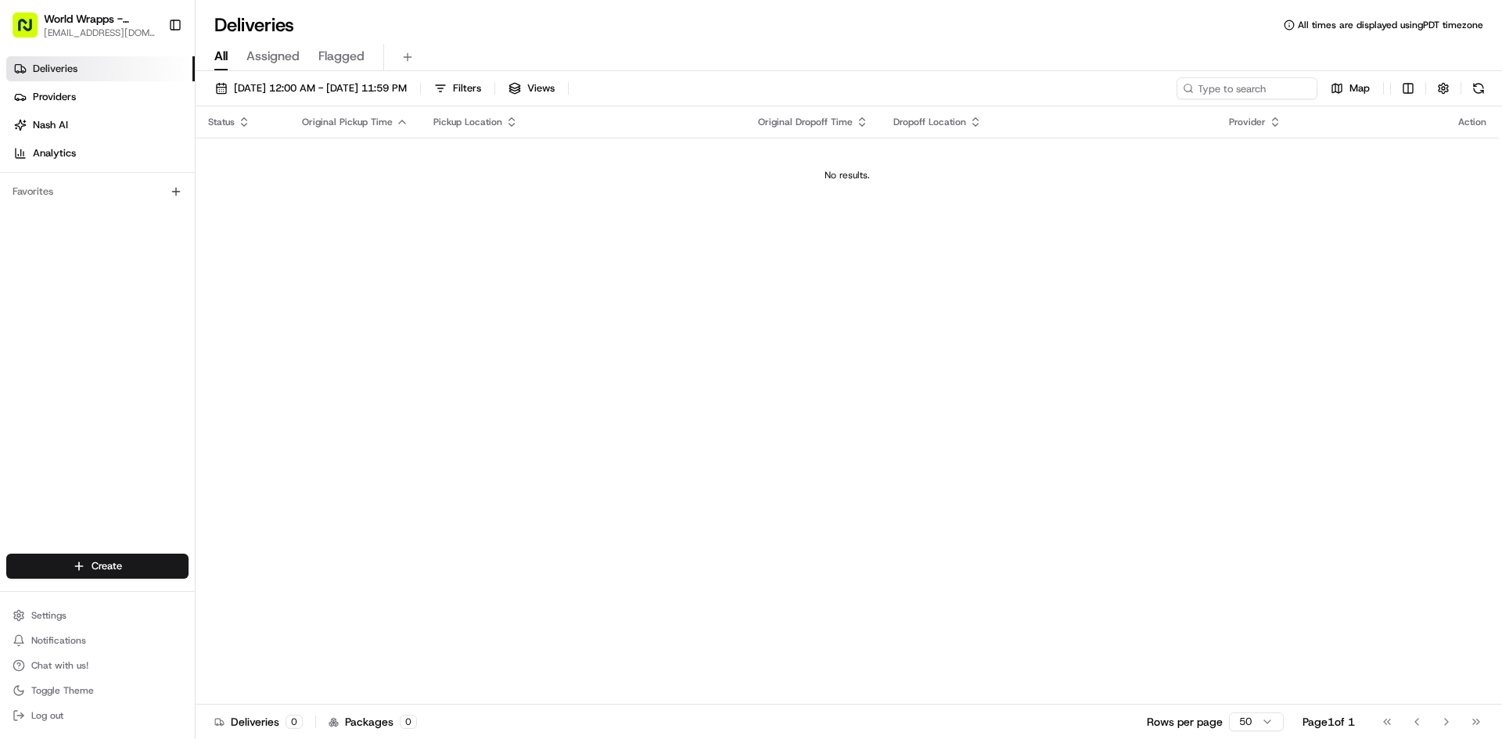 The height and width of the screenshot is (739, 1502). Describe the element at coordinates (97, 666) in the screenshot. I see `button: Chat with us!` at that location.